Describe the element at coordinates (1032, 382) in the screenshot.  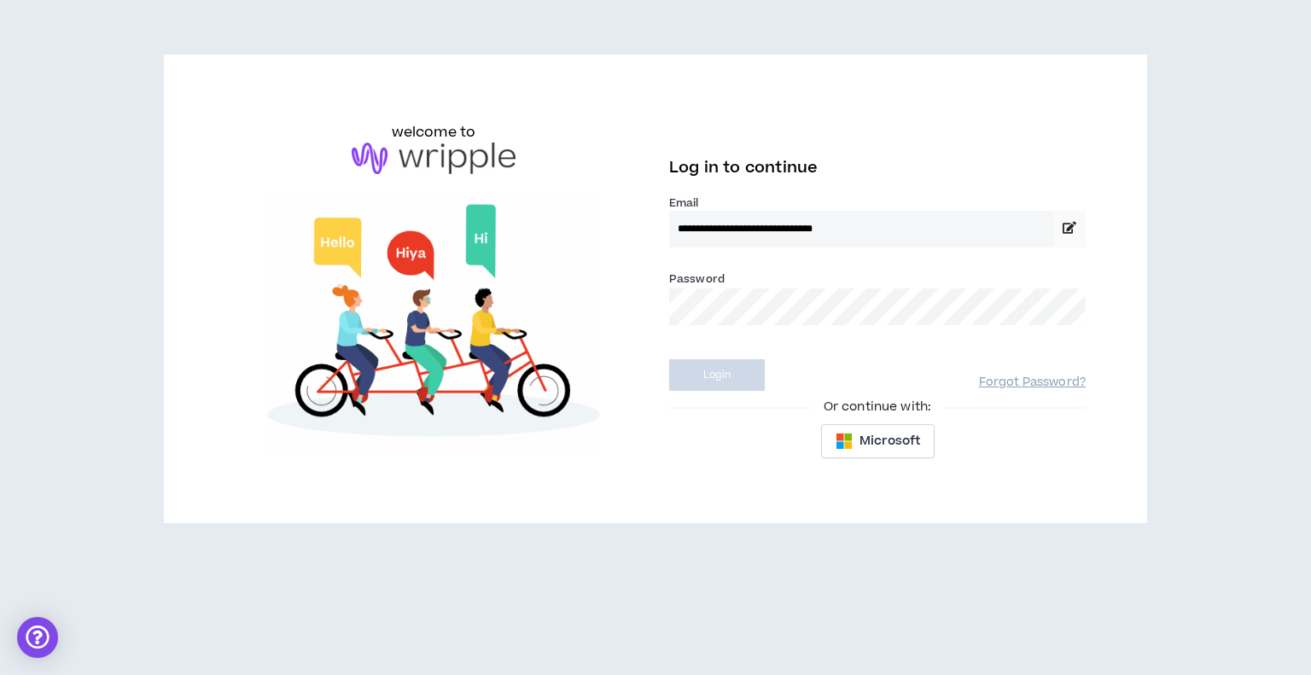
I see `a: Forgot Password?` at that location.